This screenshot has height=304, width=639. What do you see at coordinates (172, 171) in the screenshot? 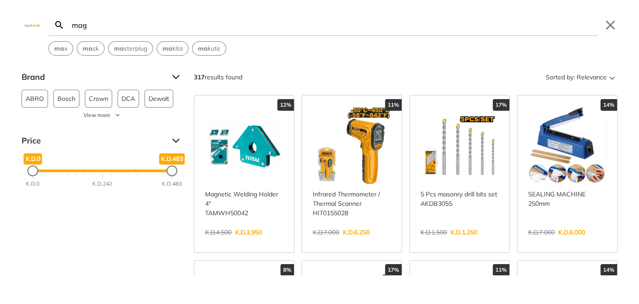
I see `div: Maximum Price` at bounding box center [172, 171].